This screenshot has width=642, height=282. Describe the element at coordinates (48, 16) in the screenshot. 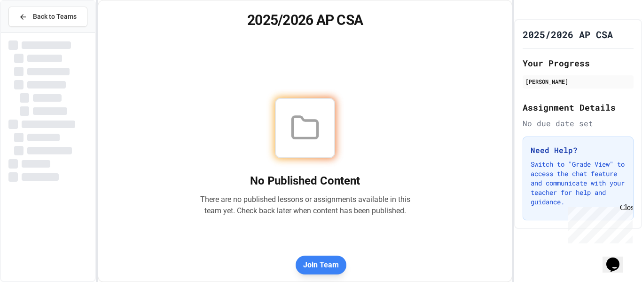

I see `button: Back to Teams` at that location.